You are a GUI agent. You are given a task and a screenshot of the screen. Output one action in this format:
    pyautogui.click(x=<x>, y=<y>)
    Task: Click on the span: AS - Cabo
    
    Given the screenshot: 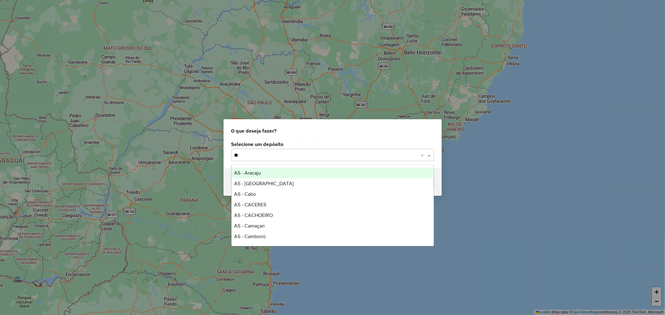 What is the action you would take?
    pyautogui.click(x=245, y=194)
    